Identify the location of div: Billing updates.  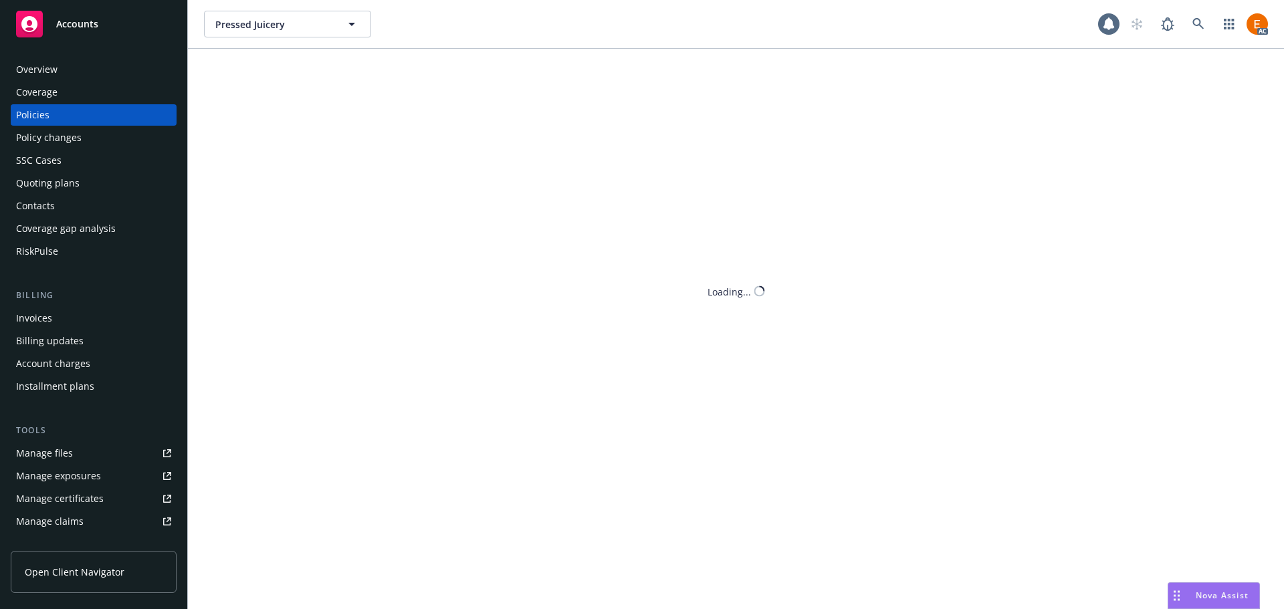
(49, 341).